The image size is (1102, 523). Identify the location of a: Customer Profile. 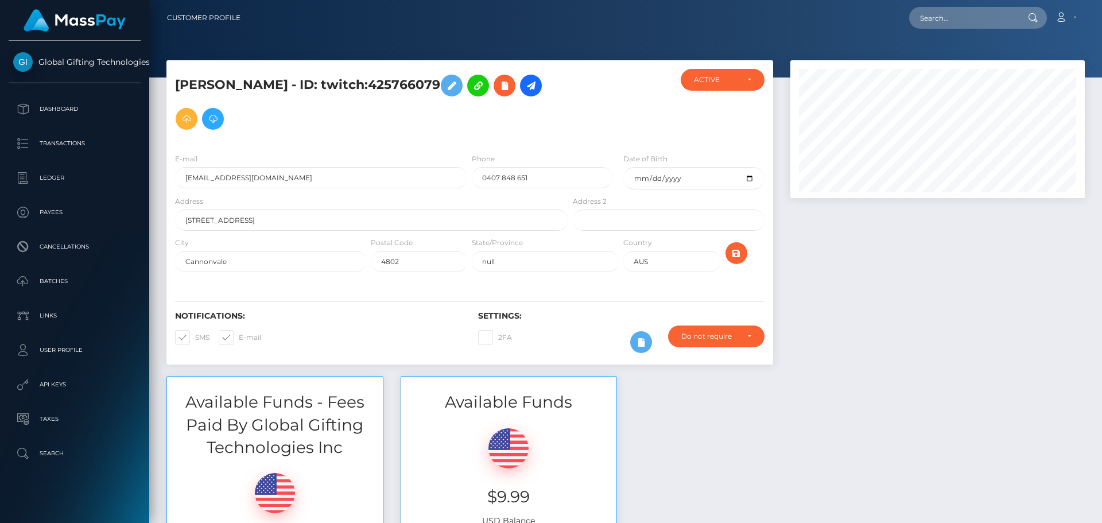
(204, 18).